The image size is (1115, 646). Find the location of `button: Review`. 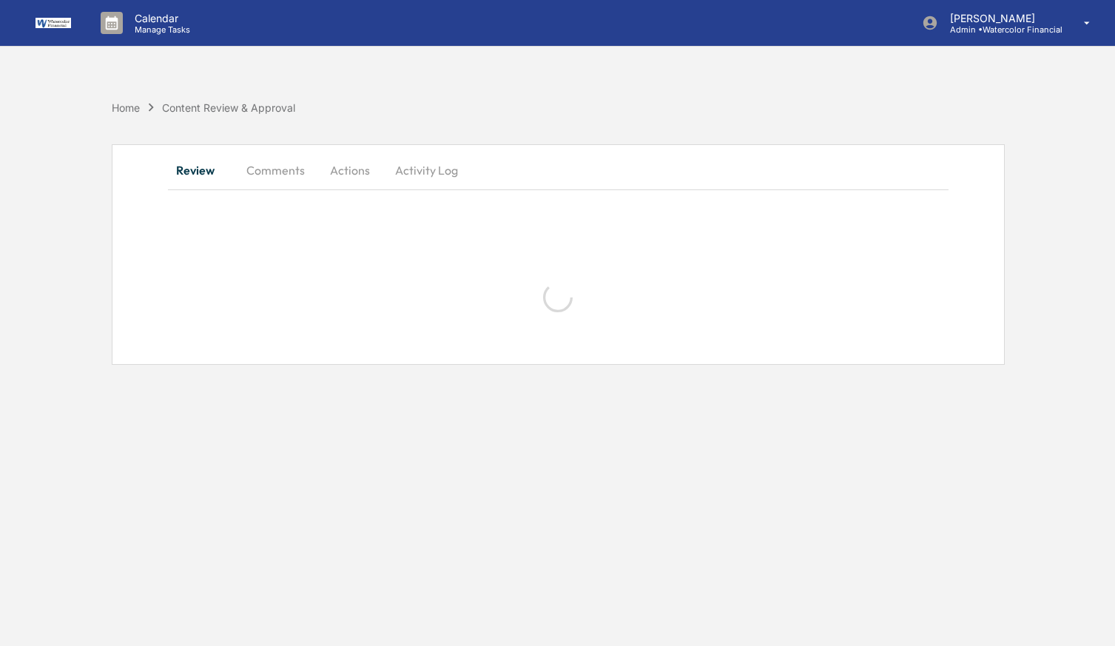

button: Review is located at coordinates (201, 170).